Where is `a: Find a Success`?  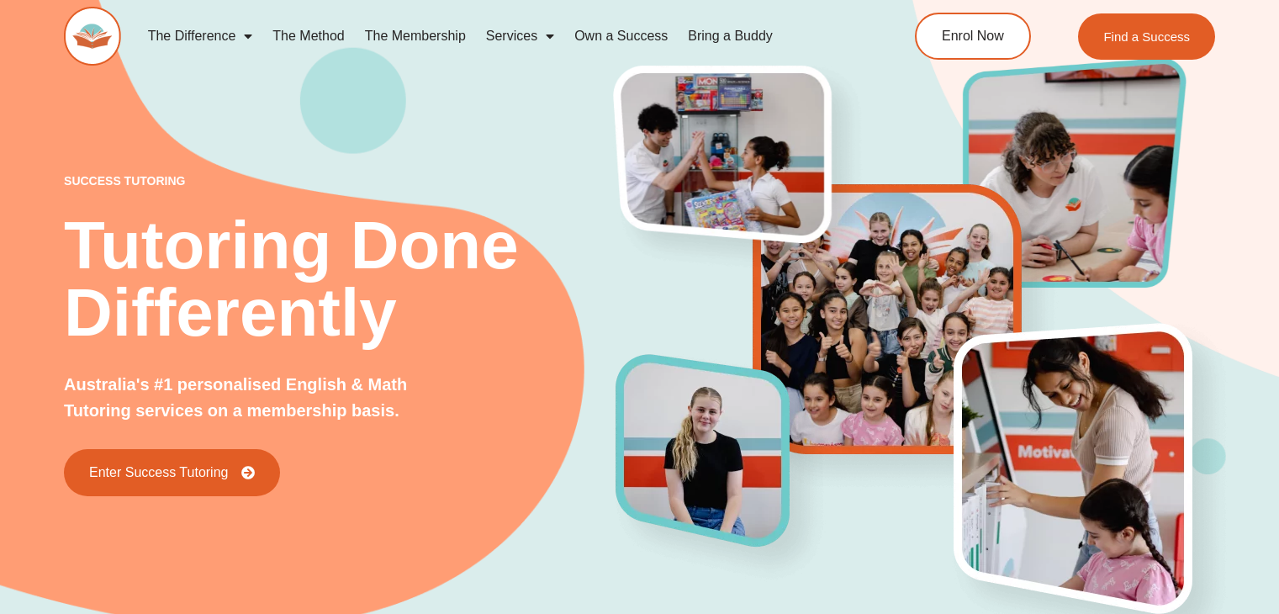 a: Find a Success is located at coordinates (1147, 36).